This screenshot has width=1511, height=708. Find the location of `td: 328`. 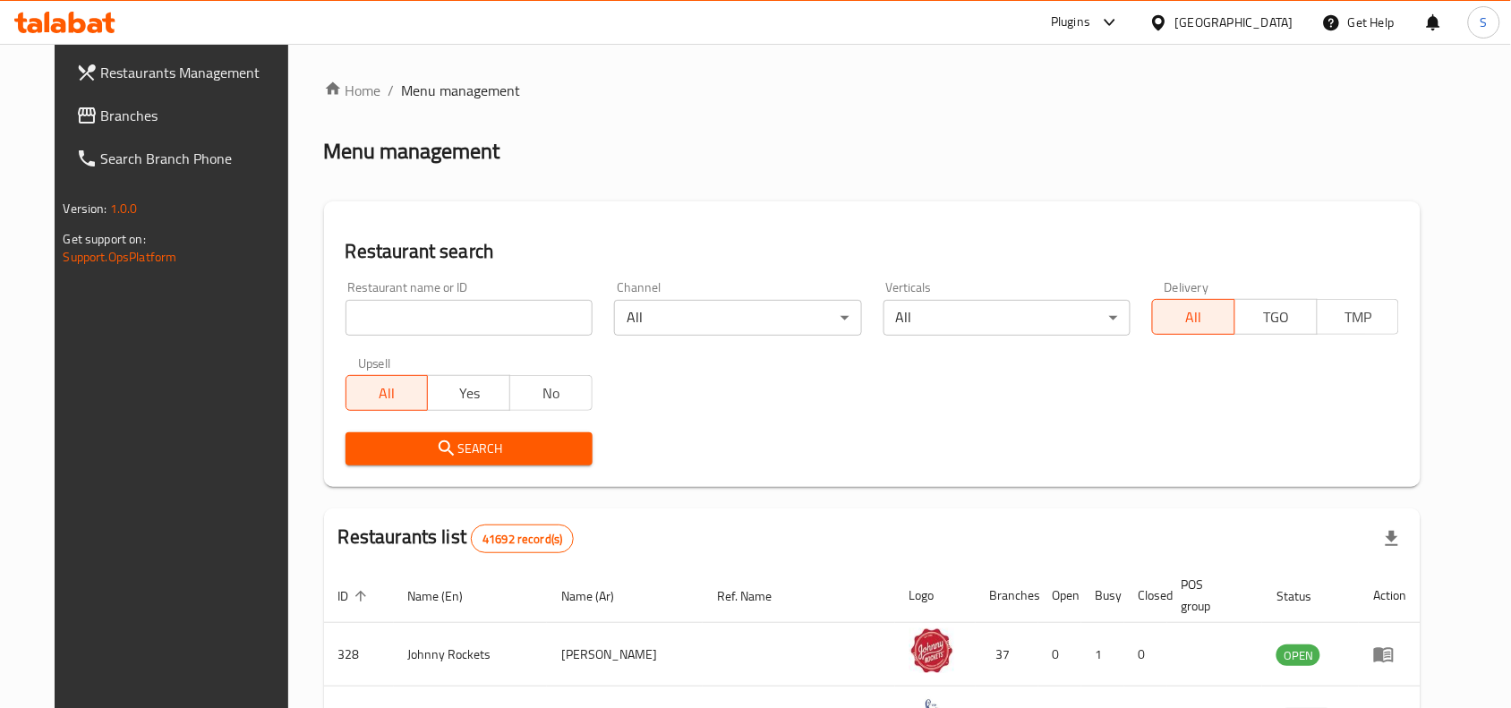

td: 328 is located at coordinates (359, 654).